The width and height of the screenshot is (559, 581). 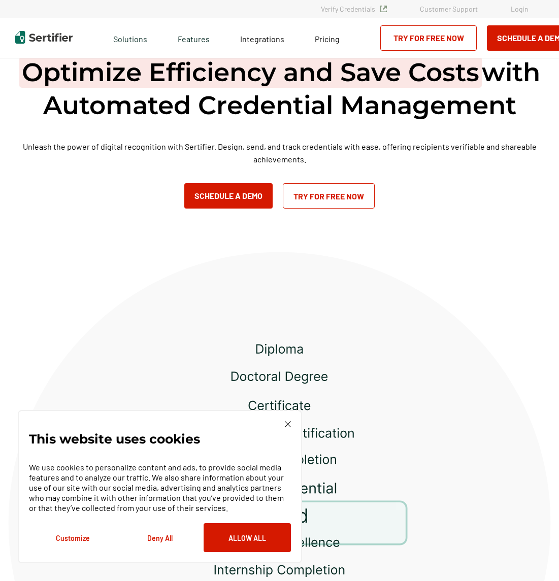 What do you see at coordinates (228, 196) in the screenshot?
I see `button: Schedule a Demo` at bounding box center [228, 196].